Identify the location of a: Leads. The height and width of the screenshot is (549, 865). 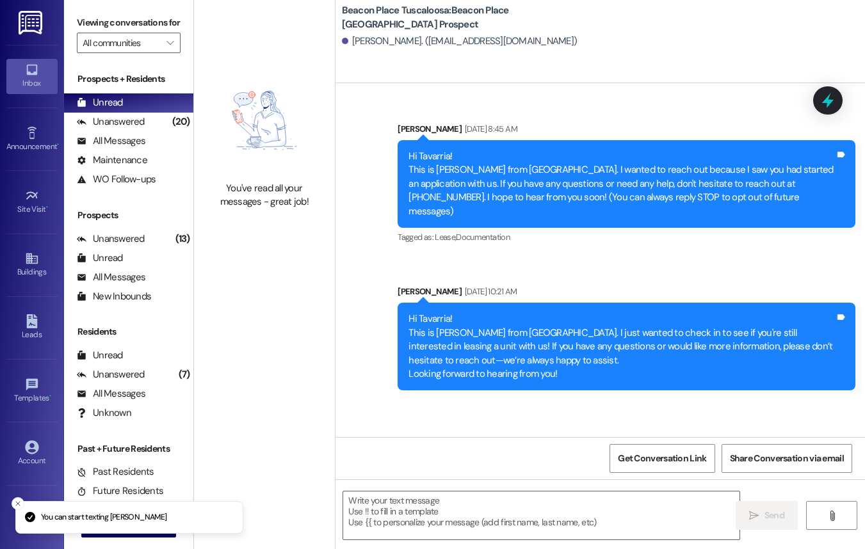
(32, 328).